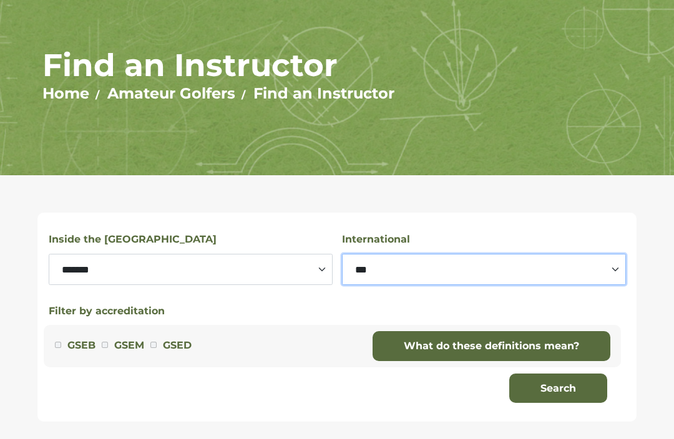  I want to click on button: Filter by accreditation, so click(107, 312).